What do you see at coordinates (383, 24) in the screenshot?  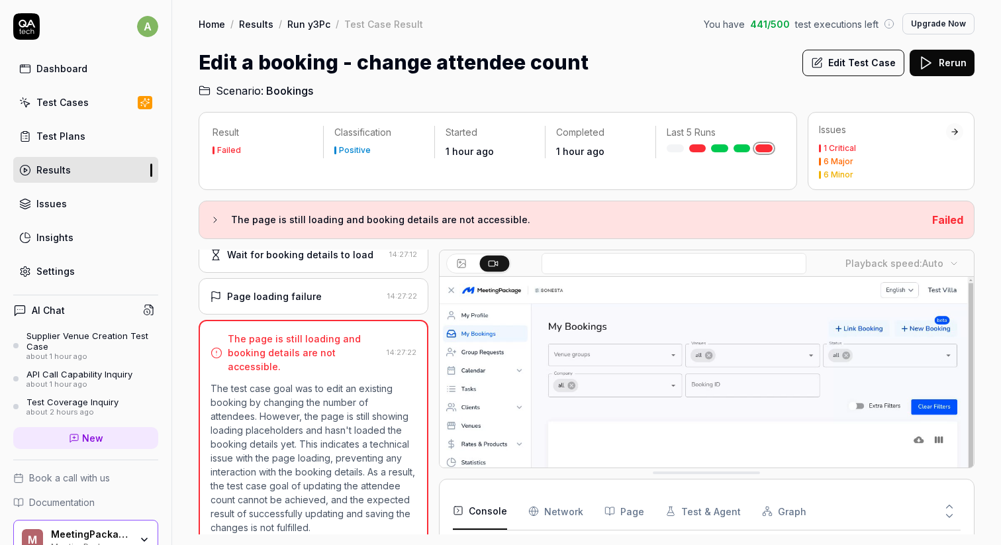 I see `div: Test Case Result` at bounding box center [383, 24].